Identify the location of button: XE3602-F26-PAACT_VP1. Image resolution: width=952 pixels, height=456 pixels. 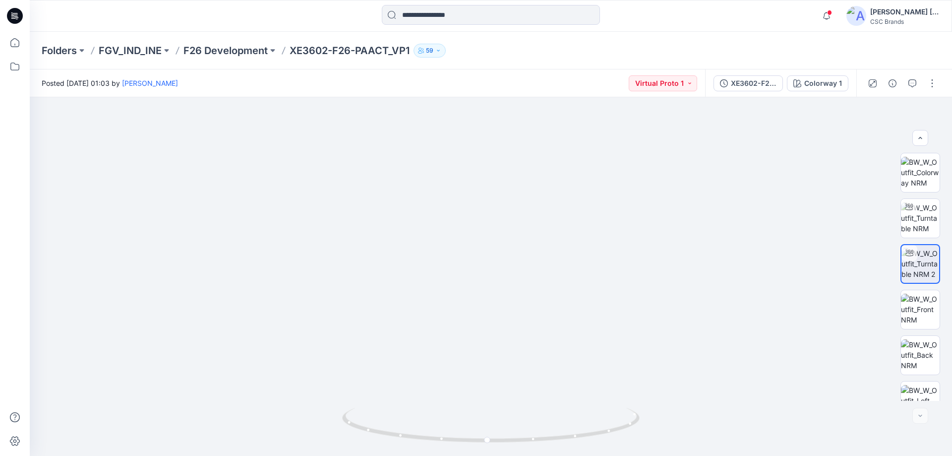
(748, 83).